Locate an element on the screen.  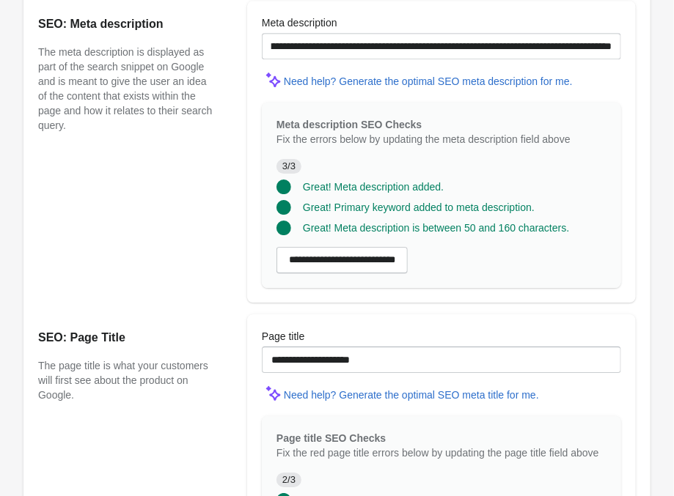
button: Need help? Generate the optimal SEO meta description for me. is located at coordinates (428, 81).